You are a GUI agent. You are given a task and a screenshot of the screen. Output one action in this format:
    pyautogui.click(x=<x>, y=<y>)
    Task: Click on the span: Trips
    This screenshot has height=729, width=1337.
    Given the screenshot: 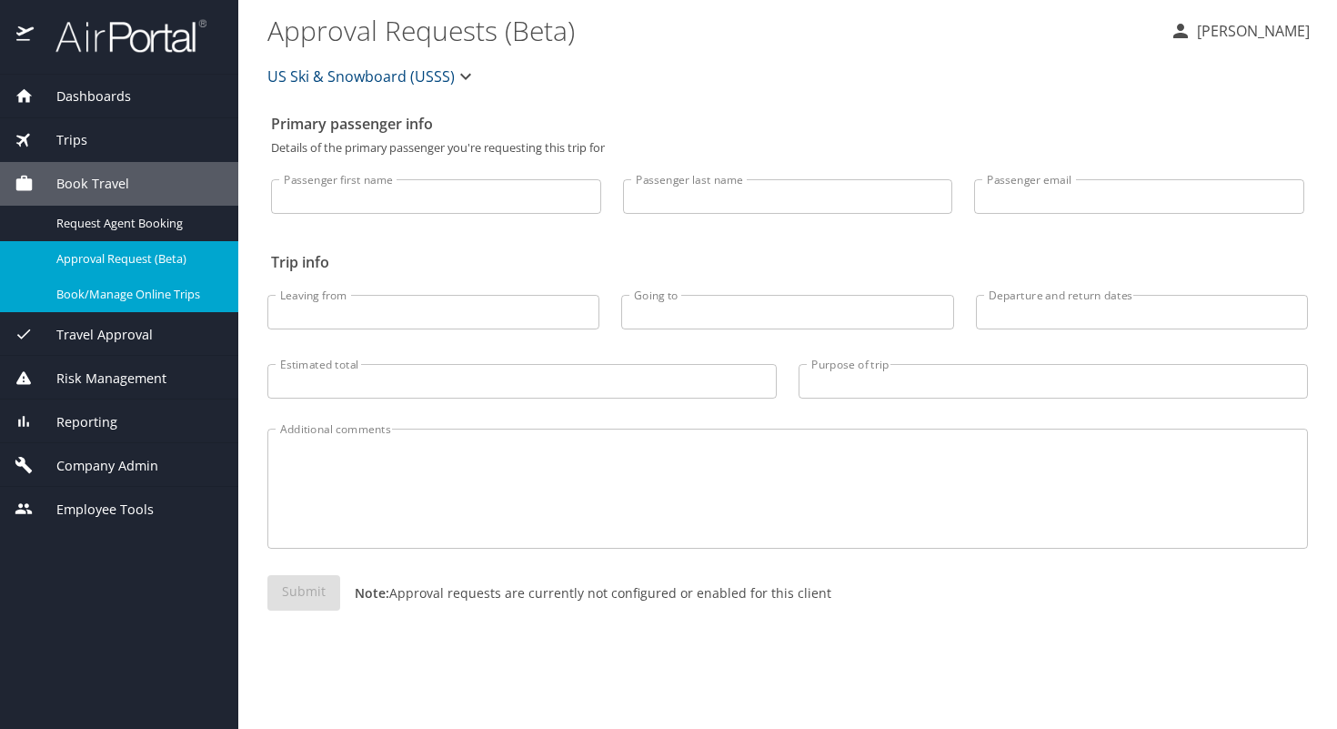 What is the action you would take?
    pyautogui.click(x=60, y=140)
    